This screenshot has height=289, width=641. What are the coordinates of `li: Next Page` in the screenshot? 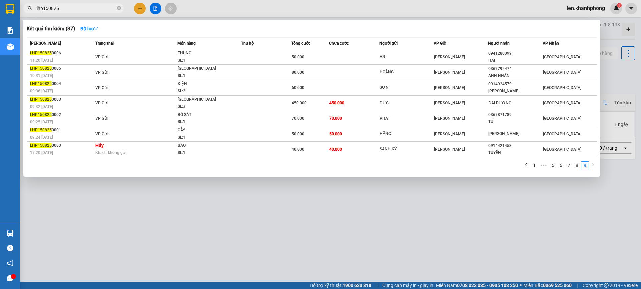 It's located at (593, 166).